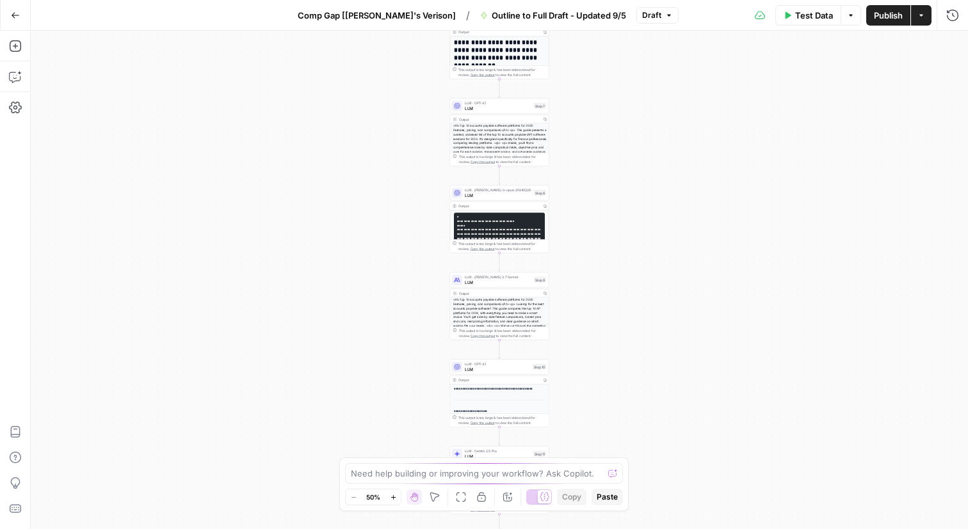 The image size is (968, 529). Describe the element at coordinates (559, 15) in the screenshot. I see `span: Outline to Full Draft - Updated 9/5` at that location.